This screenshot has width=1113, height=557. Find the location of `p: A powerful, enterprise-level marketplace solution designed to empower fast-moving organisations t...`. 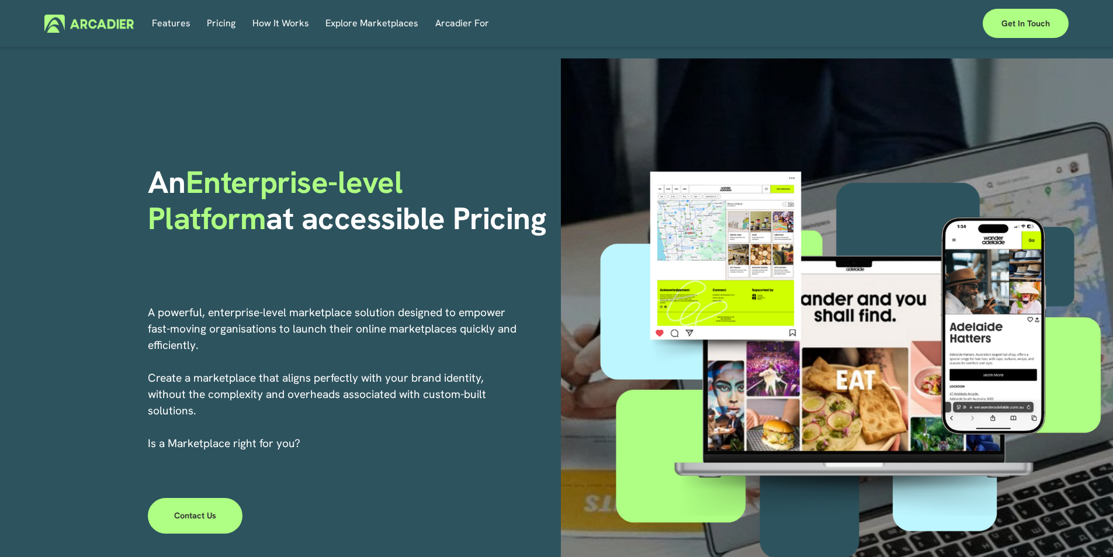

p: A powerful, enterprise-level marketplace solution designed to empower fast-moving organisations t... is located at coordinates (333, 378).